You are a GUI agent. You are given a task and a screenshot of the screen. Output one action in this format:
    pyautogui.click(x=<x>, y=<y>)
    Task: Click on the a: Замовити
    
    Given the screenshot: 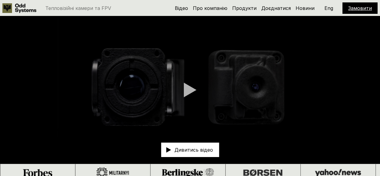 What is the action you would take?
    pyautogui.click(x=360, y=8)
    